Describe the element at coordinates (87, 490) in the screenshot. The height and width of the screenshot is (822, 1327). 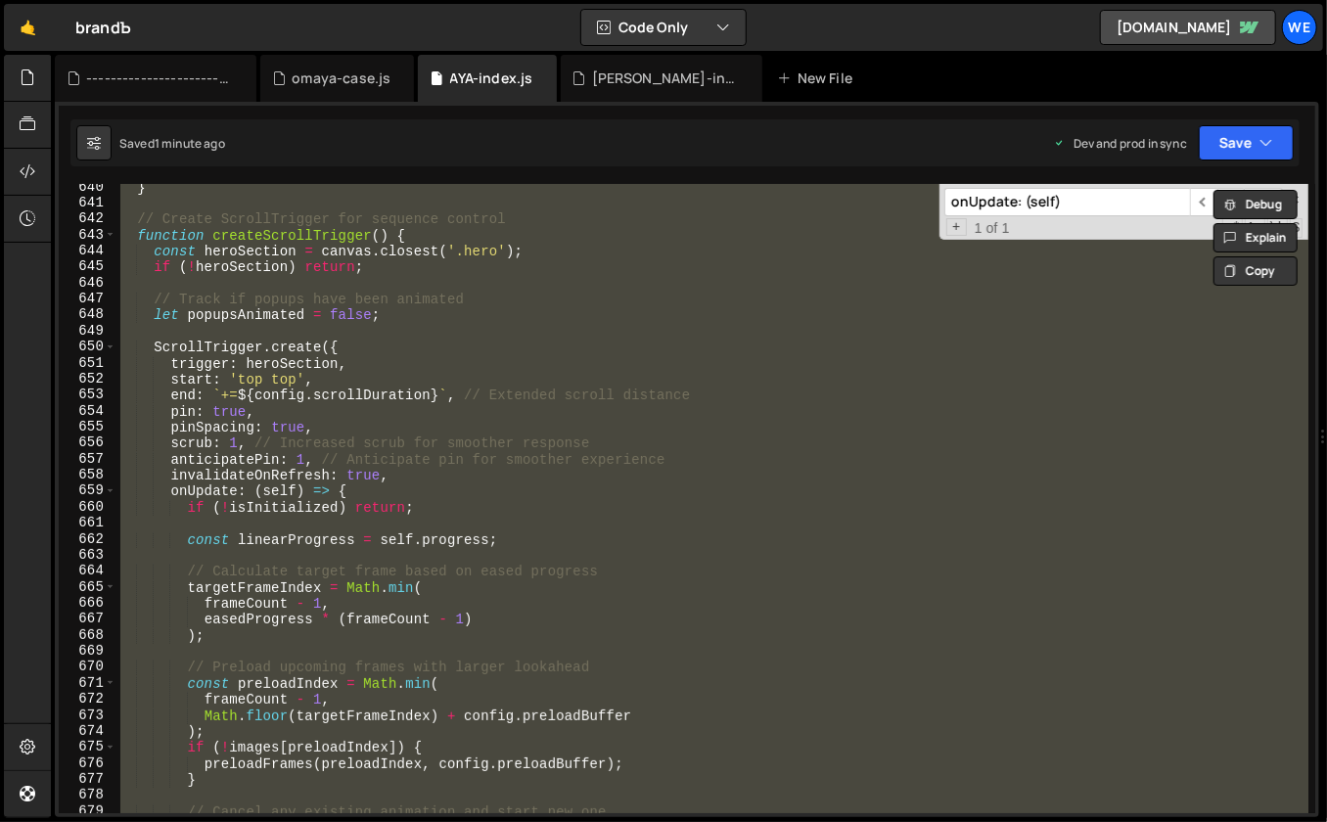
I see `div: 659` at that location.